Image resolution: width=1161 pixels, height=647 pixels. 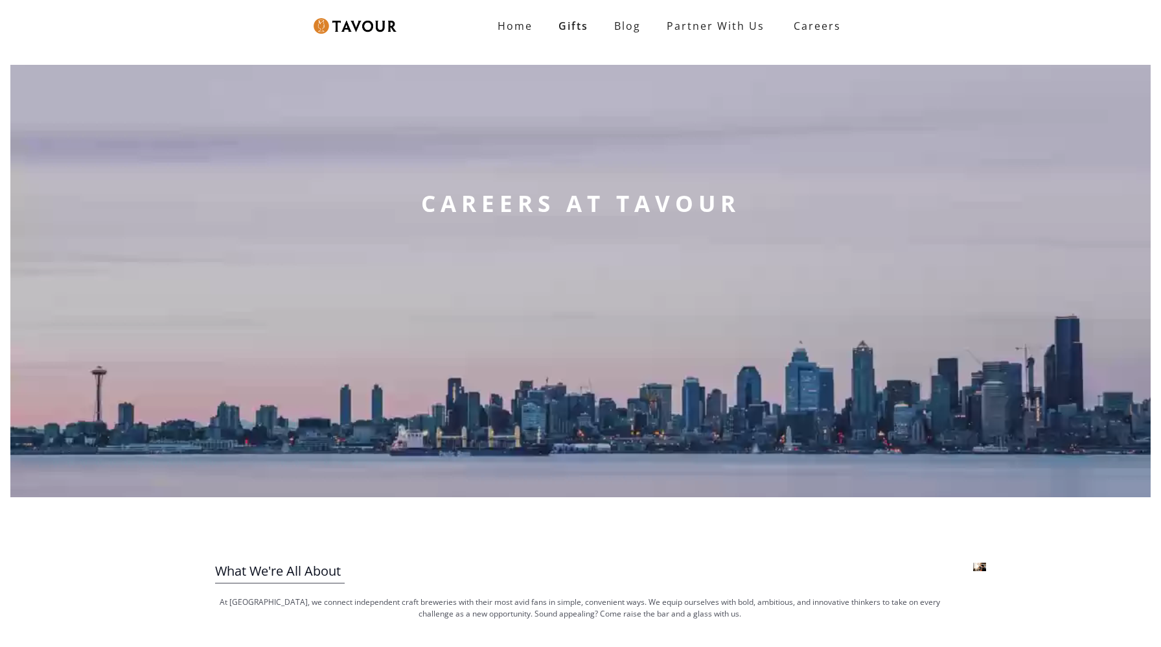 I want to click on a: Blog, so click(x=627, y=26).